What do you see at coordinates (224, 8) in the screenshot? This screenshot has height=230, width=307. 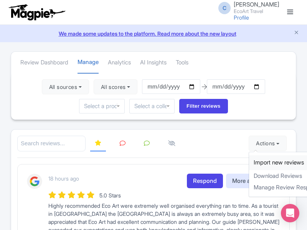 I see `span: C` at bounding box center [224, 8].